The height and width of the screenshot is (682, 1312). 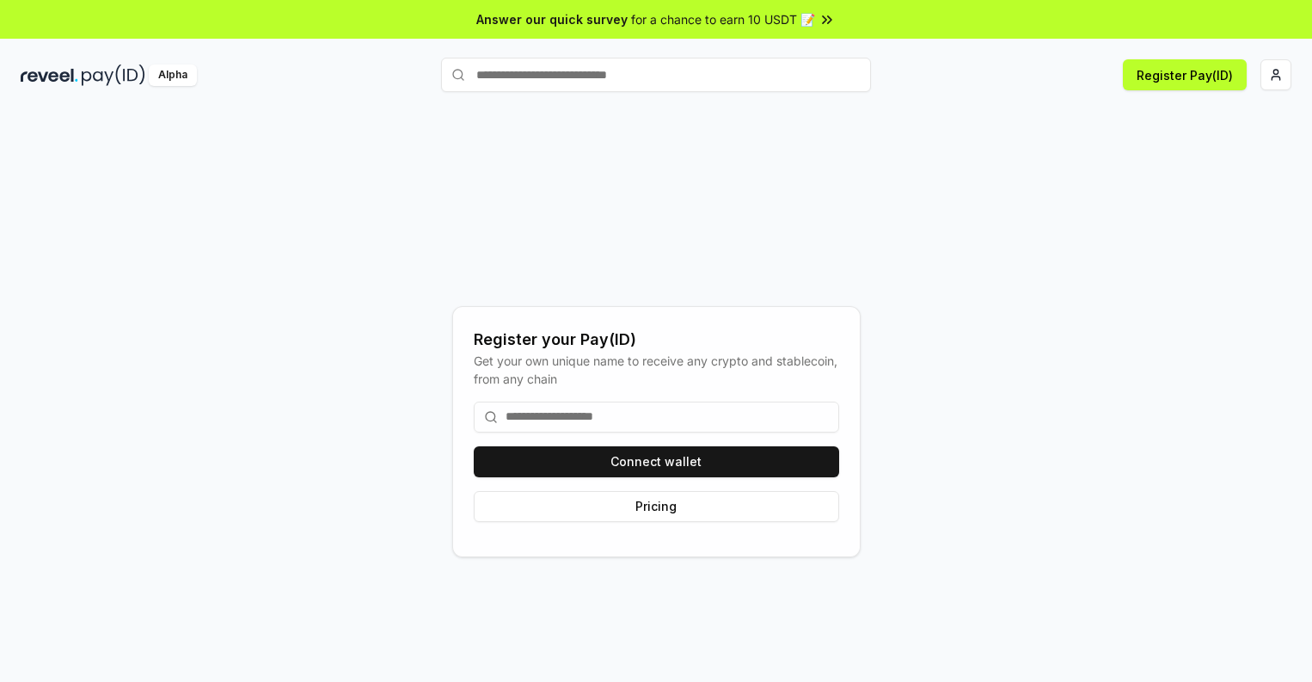 I want to click on div: Alpha, so click(x=173, y=75).